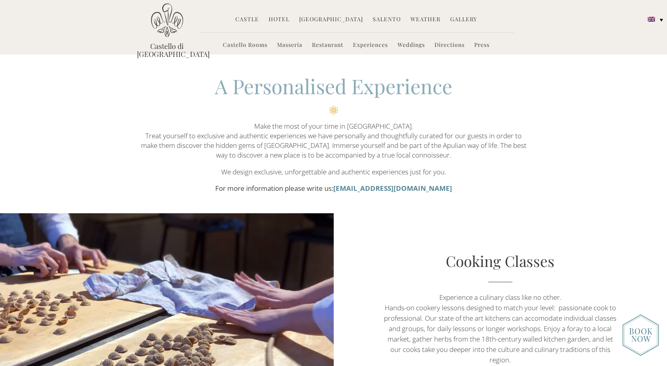 The image size is (667, 366). What do you see at coordinates (167, 20) in the screenshot?
I see `img: Castello di Ugento` at bounding box center [167, 20].